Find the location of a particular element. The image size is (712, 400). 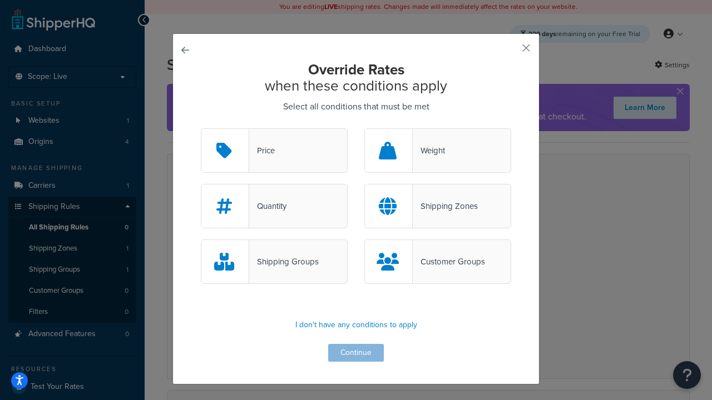

p: Select all conditions that must be met is located at coordinates (356, 107).